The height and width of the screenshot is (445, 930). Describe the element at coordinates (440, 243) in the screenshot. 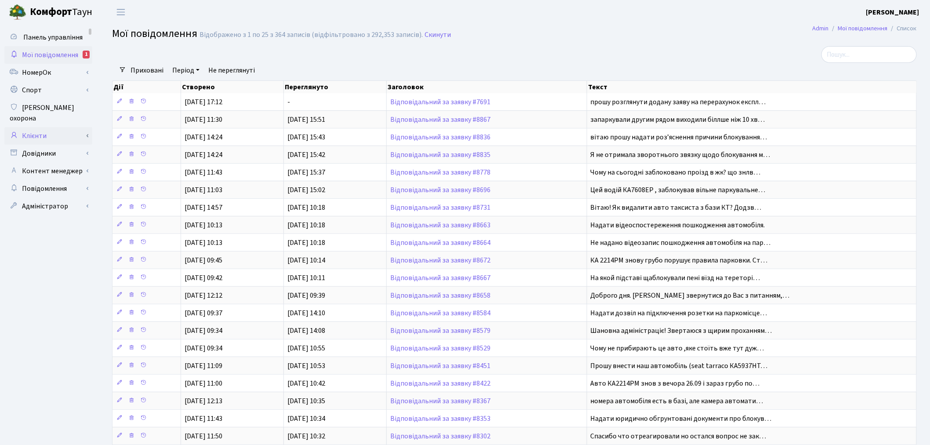

I see `a: Відповідальний за заявку #8664` at that location.